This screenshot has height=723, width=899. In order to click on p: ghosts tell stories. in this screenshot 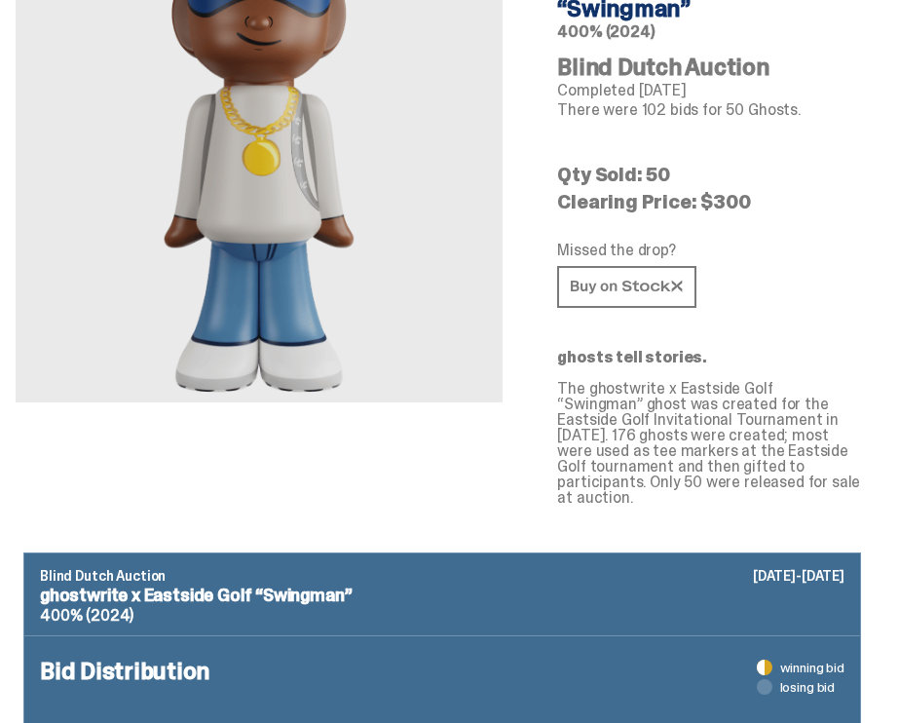, I will do `click(709, 357)`.